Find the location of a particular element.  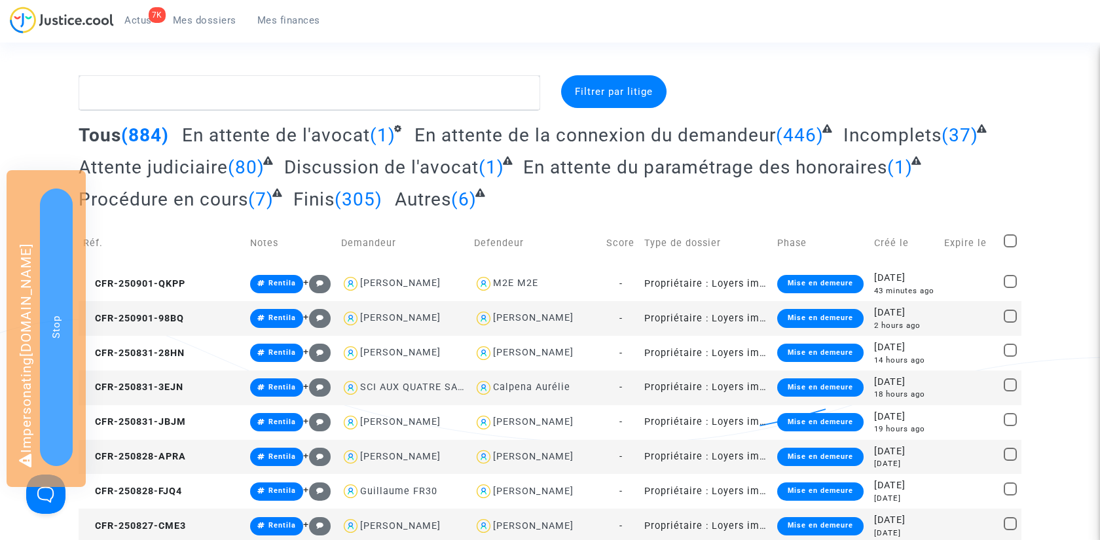

span: CFR-250831-JBJM is located at coordinates (134, 422).